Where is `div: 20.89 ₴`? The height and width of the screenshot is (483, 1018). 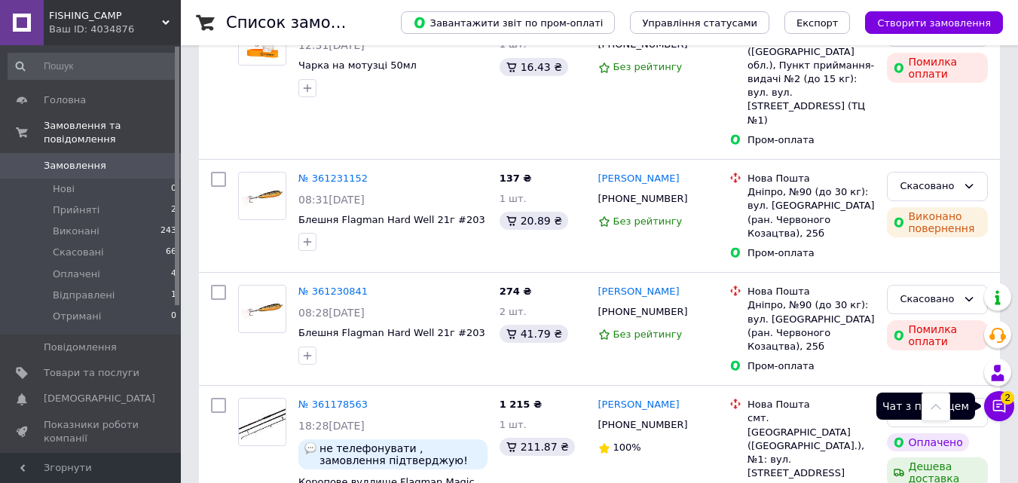 div: 20.89 ₴ is located at coordinates (533, 221).